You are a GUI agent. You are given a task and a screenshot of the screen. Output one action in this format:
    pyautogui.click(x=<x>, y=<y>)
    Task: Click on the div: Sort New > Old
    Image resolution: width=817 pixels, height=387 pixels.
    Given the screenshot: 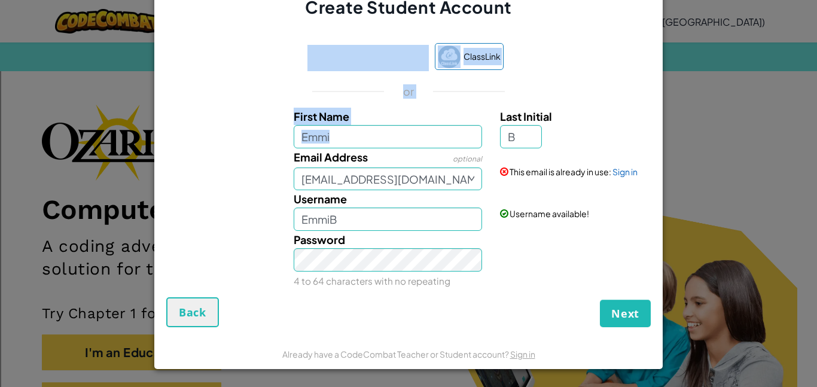 What is the action you would take?
    pyautogui.click(x=409, y=21)
    